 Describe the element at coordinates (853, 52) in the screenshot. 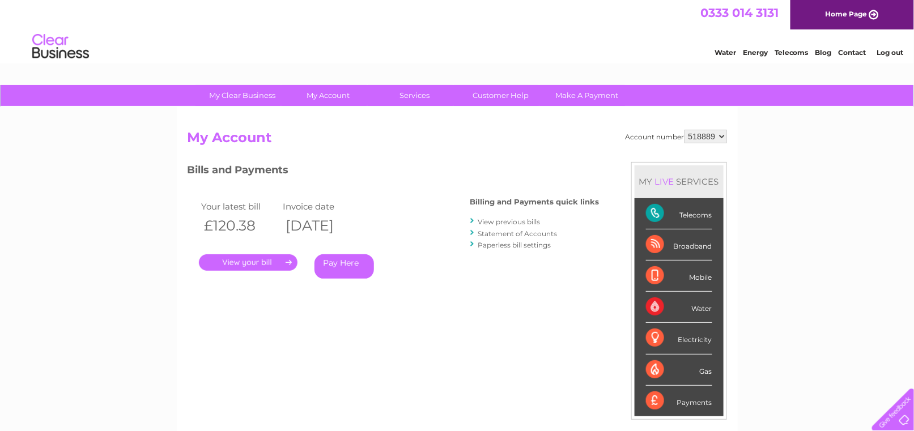

I see `a: Contact` at that location.